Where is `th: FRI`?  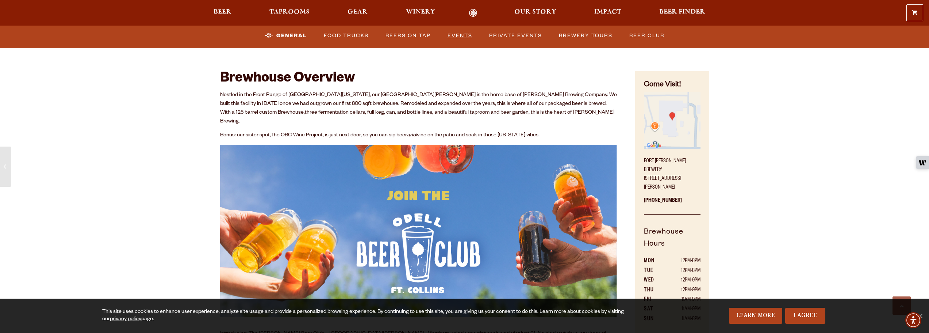
th: FRI is located at coordinates (654, 300).